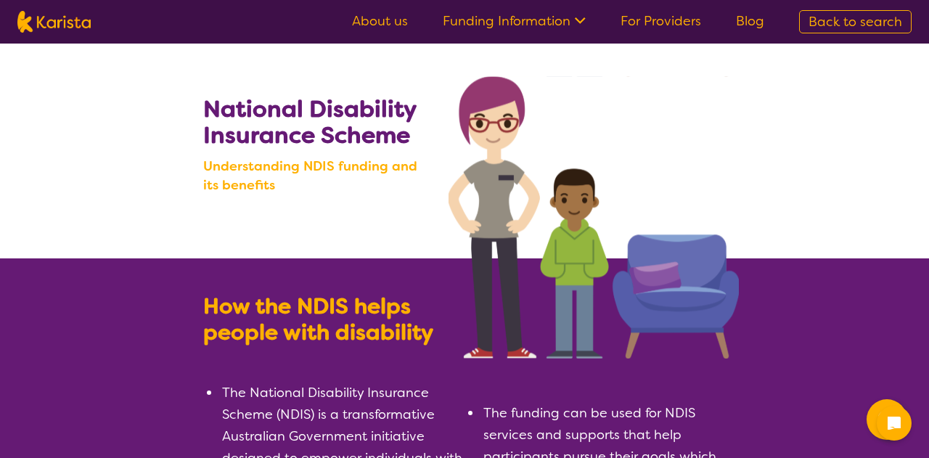  I want to click on b: How the NDIS helps people with disability, so click(318, 319).